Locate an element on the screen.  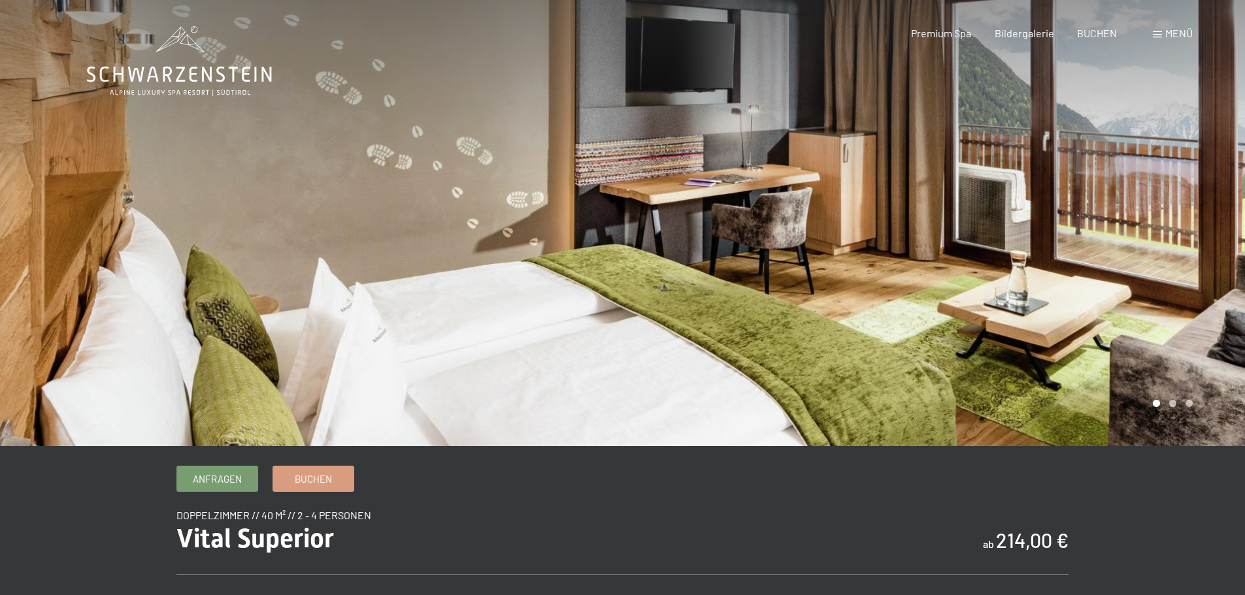
span: Anfragen is located at coordinates (217, 479).